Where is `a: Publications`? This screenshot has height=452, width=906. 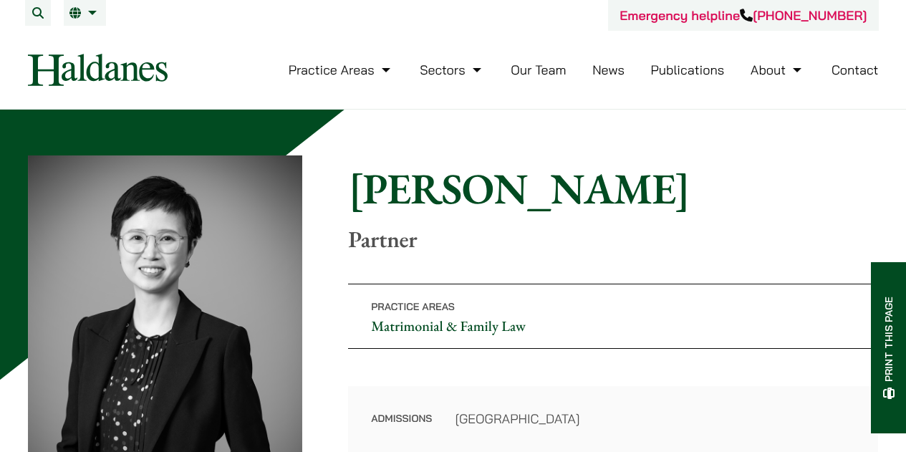 a: Publications is located at coordinates (687, 69).